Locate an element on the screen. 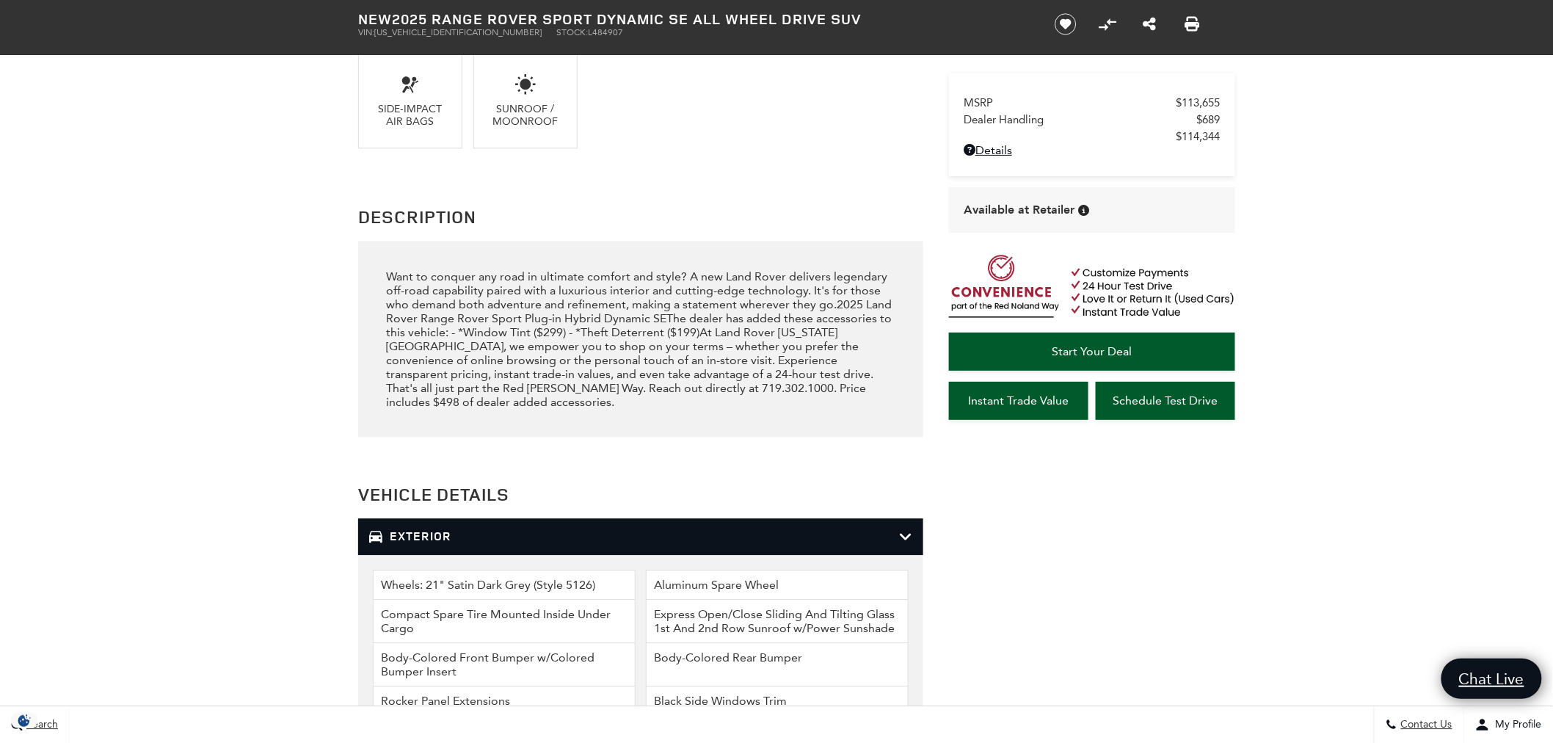 This screenshot has height=743, width=1553. li: Rocker Panel Extensions is located at coordinates (504, 701).